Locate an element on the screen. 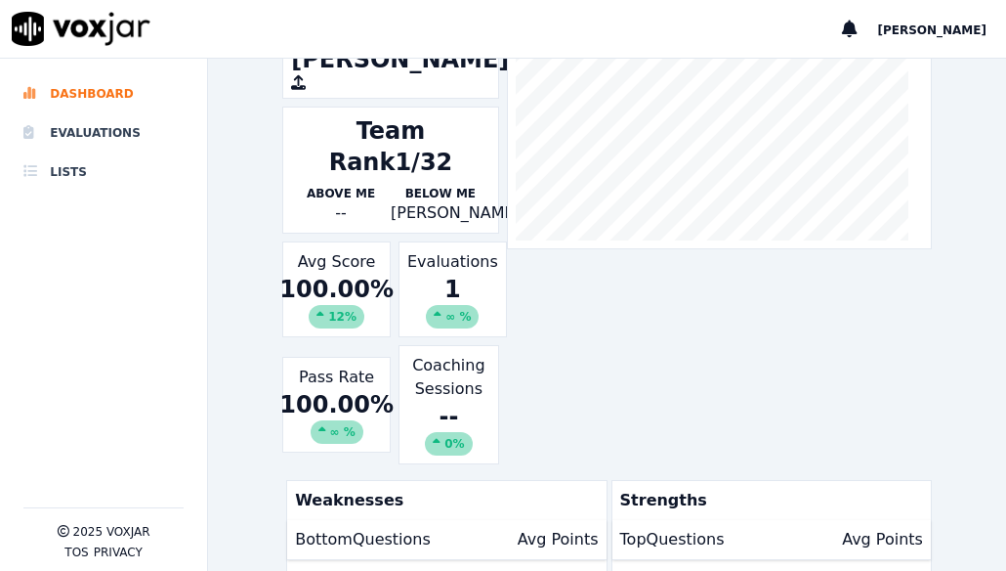 This screenshot has height=571, width=1006. li: Dashboard is located at coordinates (104, 94).